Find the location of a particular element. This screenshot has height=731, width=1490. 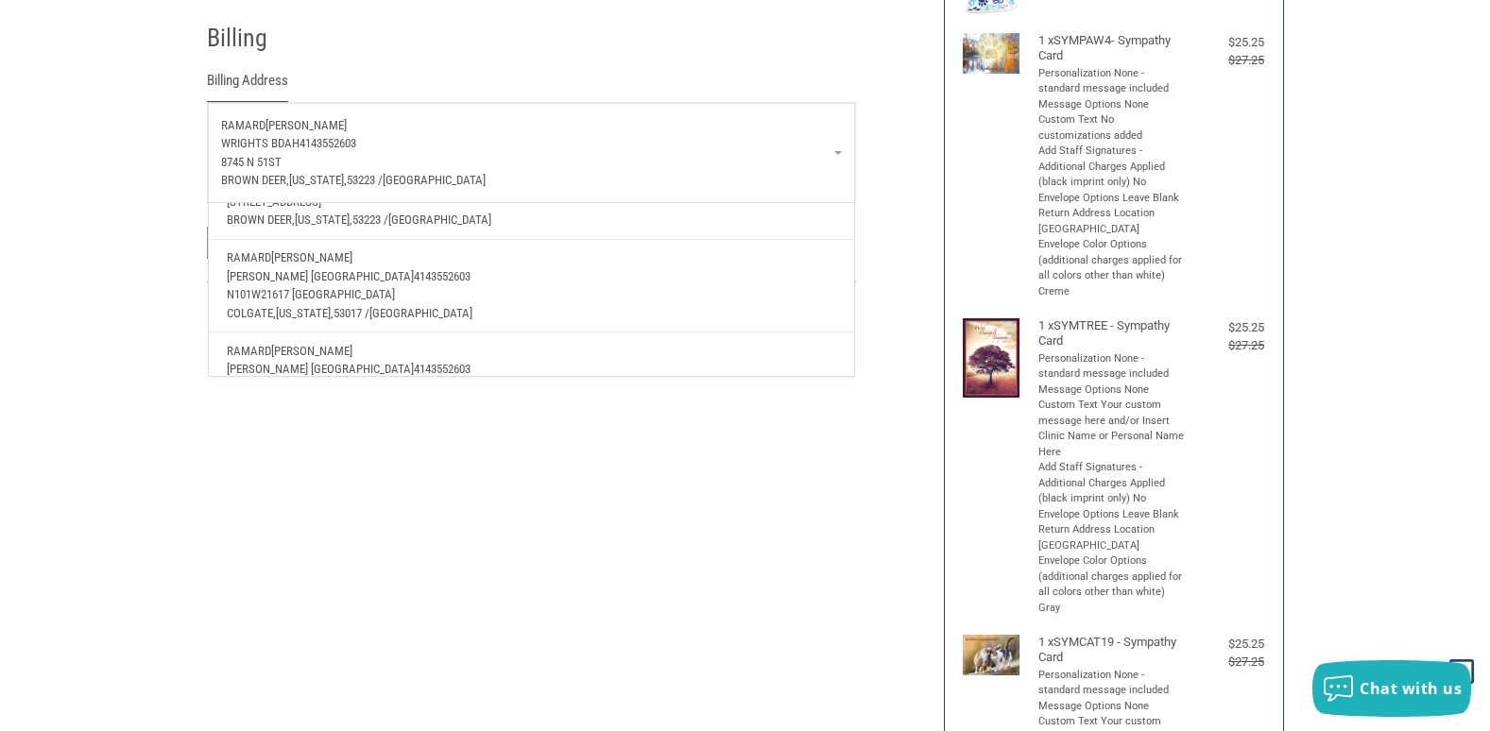

span: Brown Deer, is located at coordinates (261, 219).